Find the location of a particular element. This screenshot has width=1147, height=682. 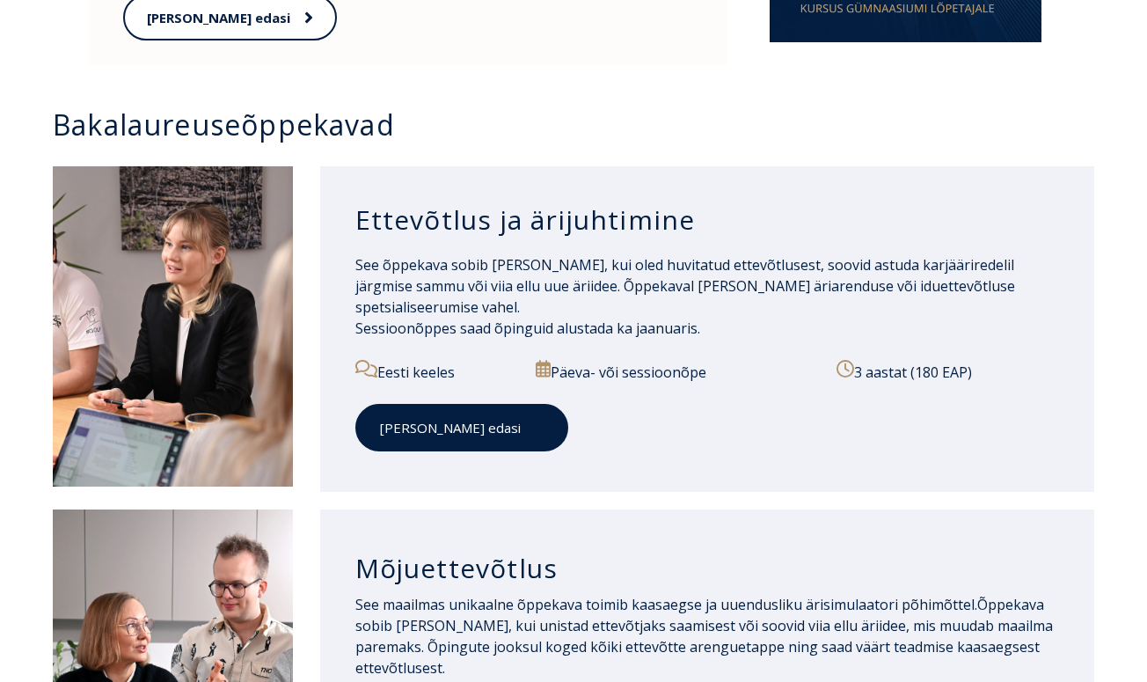

p: 3 aastat (180 EAP) is located at coordinates (948, 371).